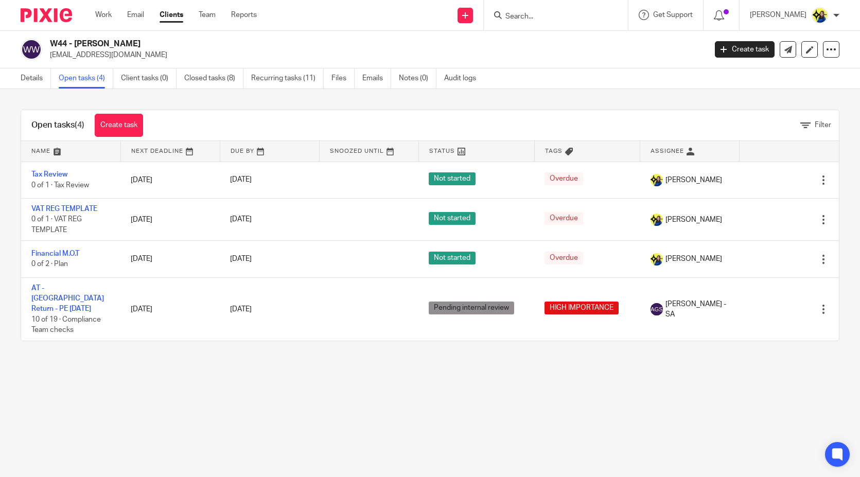 The height and width of the screenshot is (477, 860). What do you see at coordinates (103, 15) in the screenshot?
I see `a: Work` at bounding box center [103, 15].